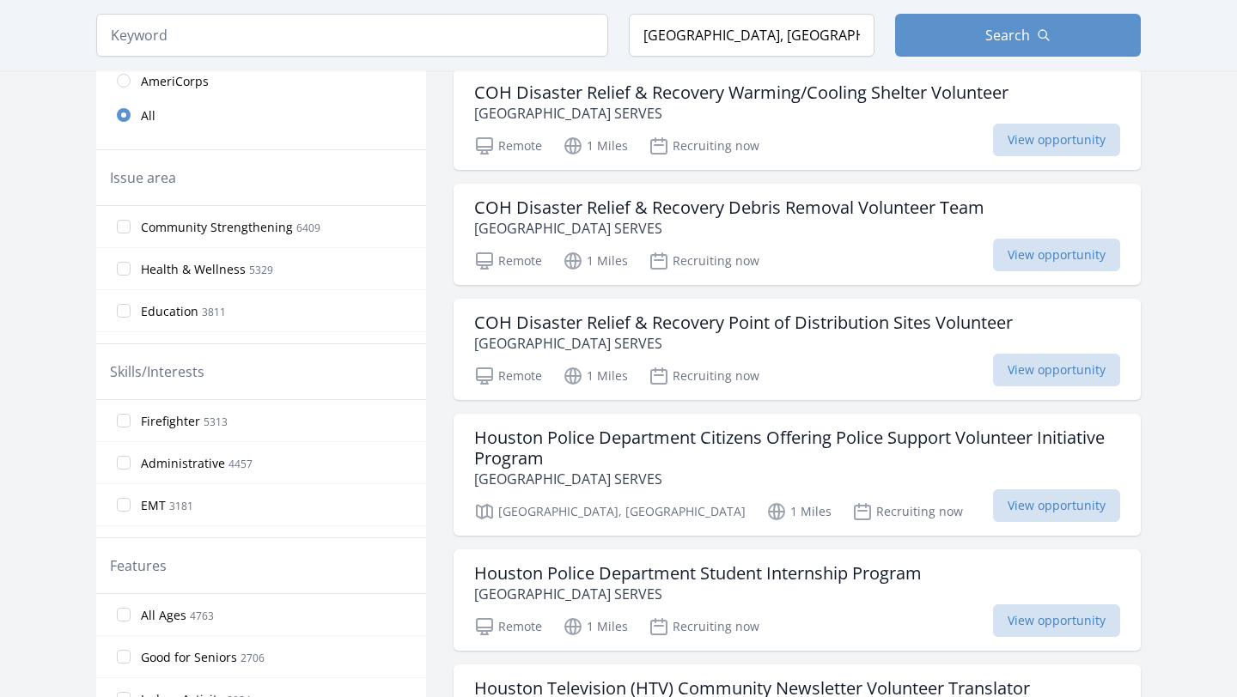  Describe the element at coordinates (183, 464) in the screenshot. I see `span: Administrative` at that location.